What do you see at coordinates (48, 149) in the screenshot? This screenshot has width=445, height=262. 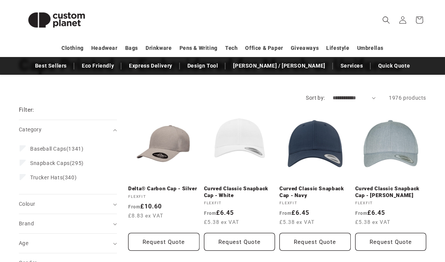 I see `span: Baseball Caps` at bounding box center [48, 149].